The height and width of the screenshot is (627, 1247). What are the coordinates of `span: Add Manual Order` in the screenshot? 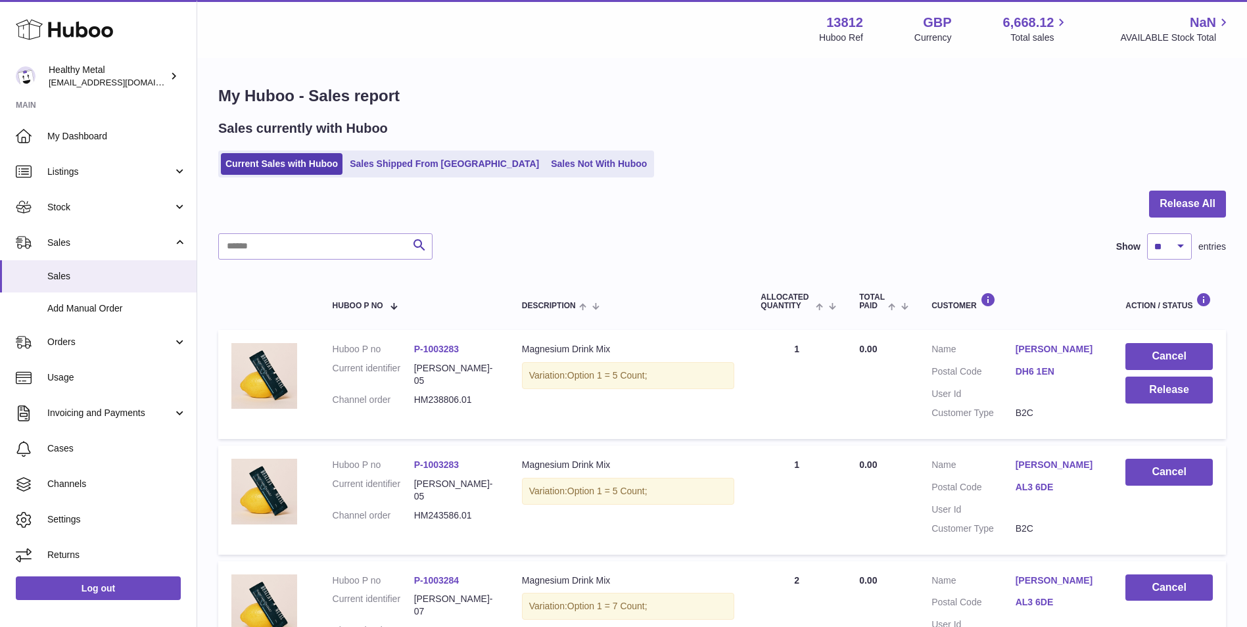 It's located at (117, 308).